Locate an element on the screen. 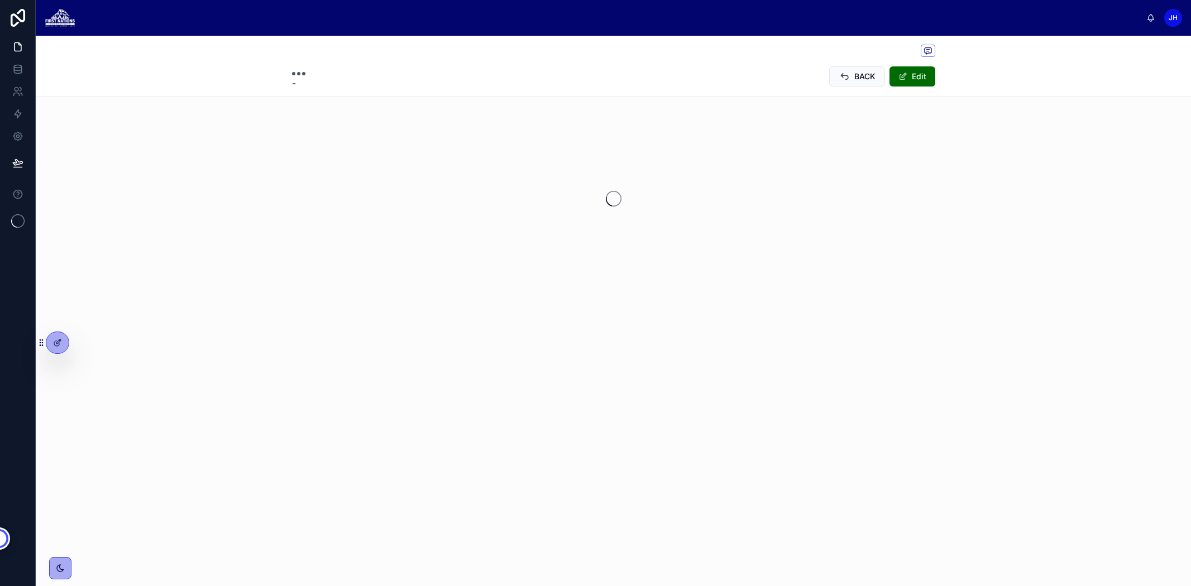 Image resolution: width=1191 pixels, height=586 pixels. button: Edit is located at coordinates (913, 77).